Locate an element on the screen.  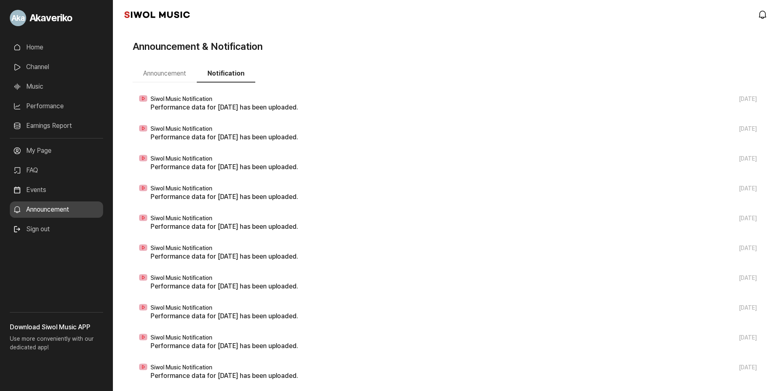
span: Akaveriko is located at coordinates (51, 18).